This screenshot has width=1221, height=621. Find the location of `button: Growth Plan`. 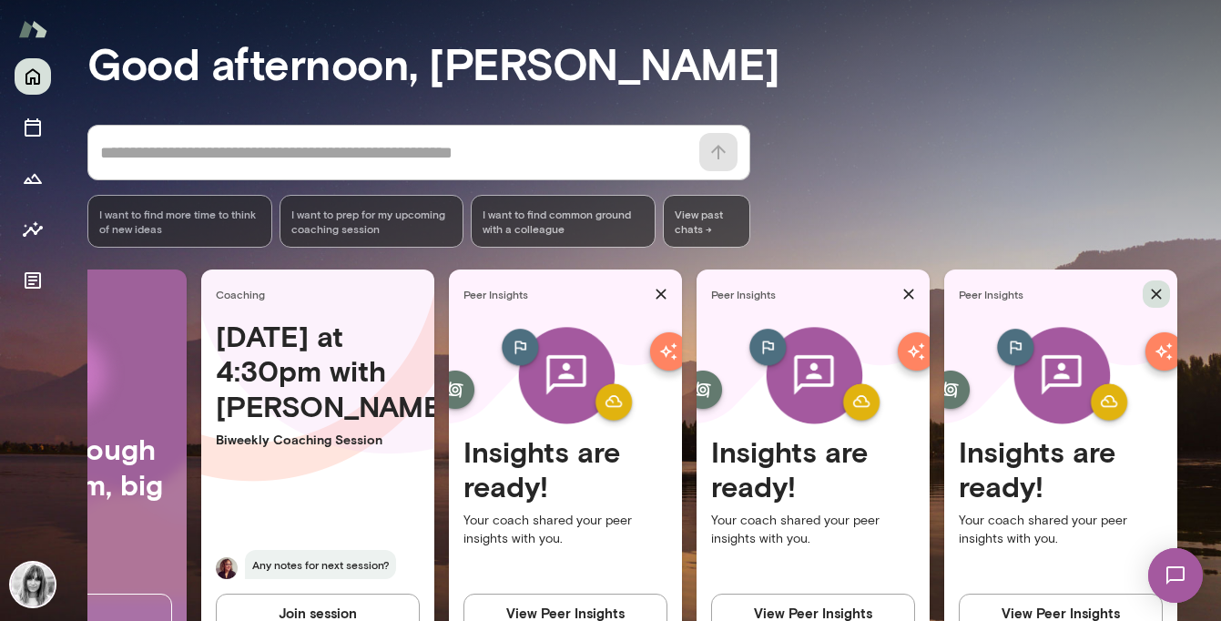

button: Growth Plan is located at coordinates (33, 178).